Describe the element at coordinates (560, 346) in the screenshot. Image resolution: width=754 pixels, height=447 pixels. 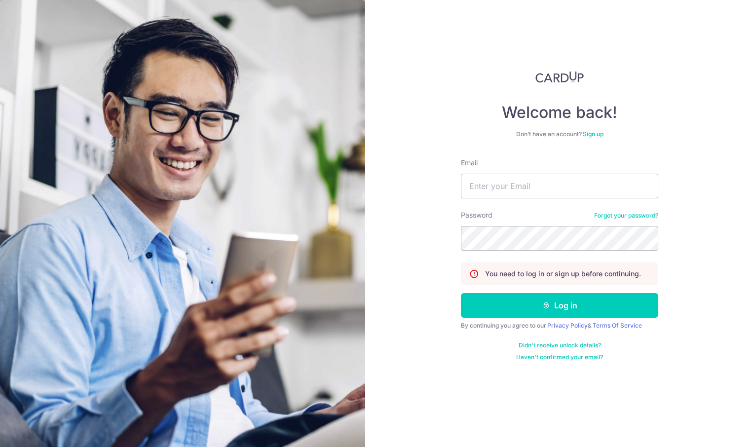
I see `a: Didn't receive unlock details?` at that location.